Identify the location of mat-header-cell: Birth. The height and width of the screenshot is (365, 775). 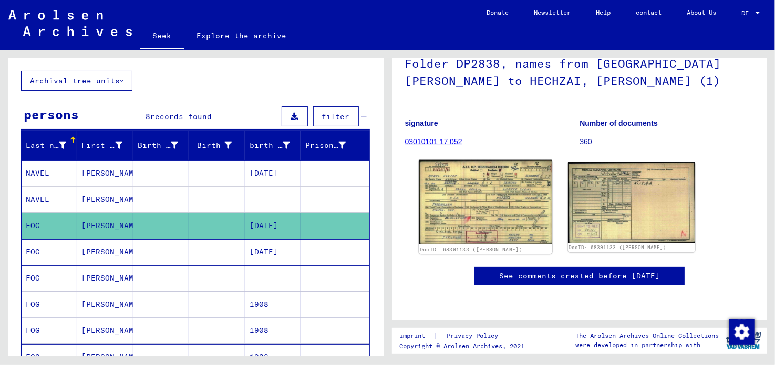
(217, 145).